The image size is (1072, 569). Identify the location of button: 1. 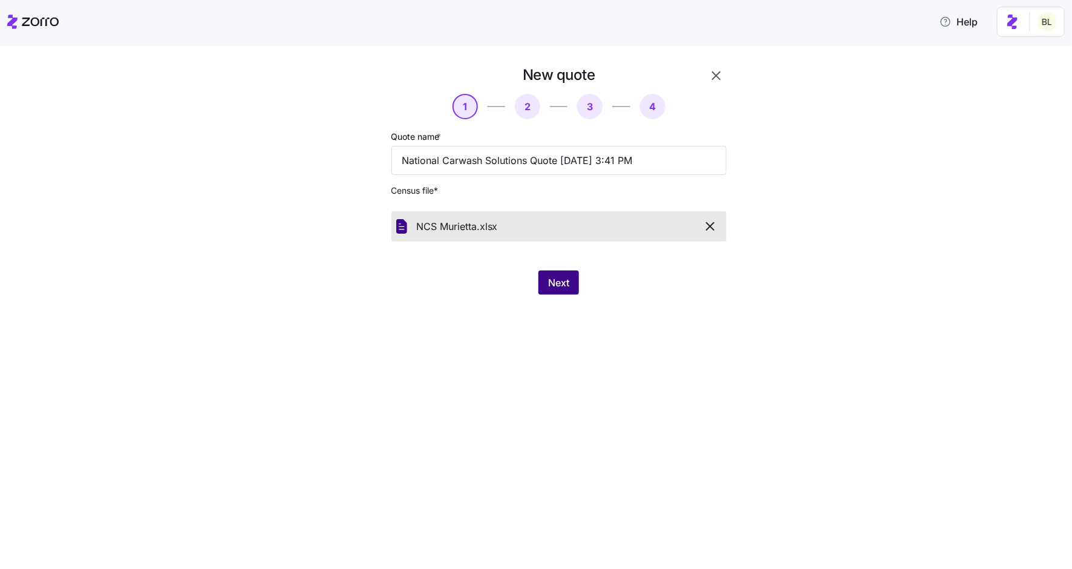
(465, 106).